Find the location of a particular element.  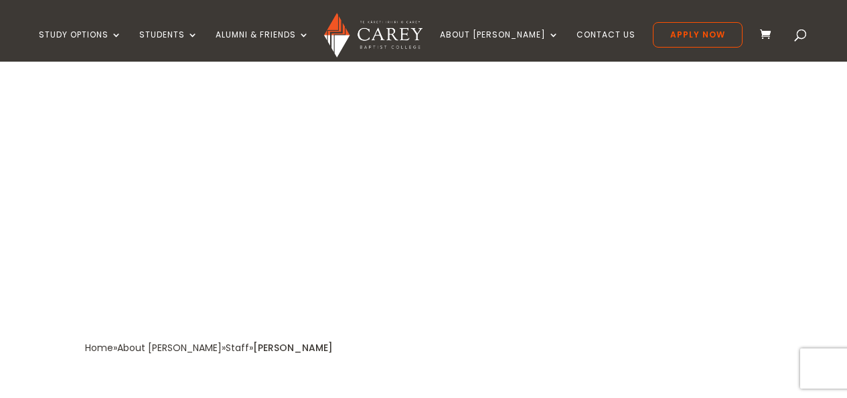

a: Study Options is located at coordinates (80, 46).